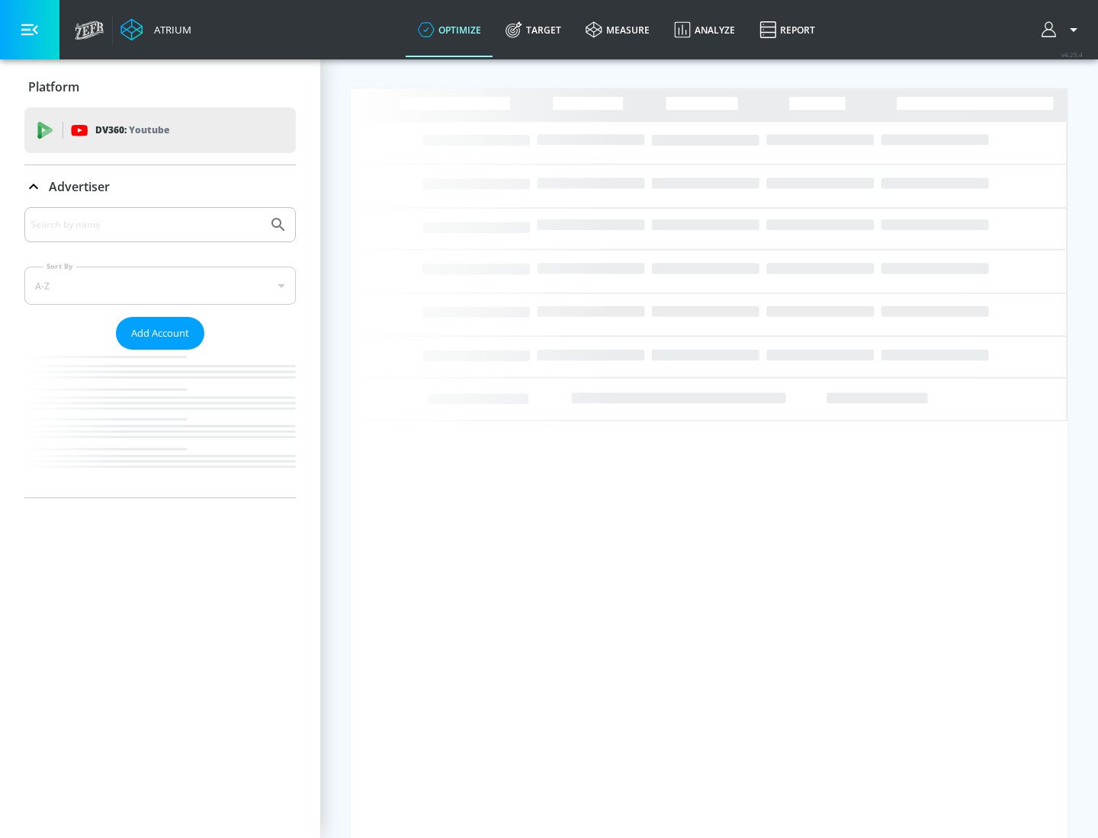 Image resolution: width=1098 pixels, height=838 pixels. Describe the element at coordinates (160, 333) in the screenshot. I see `span: Add Account` at that location.